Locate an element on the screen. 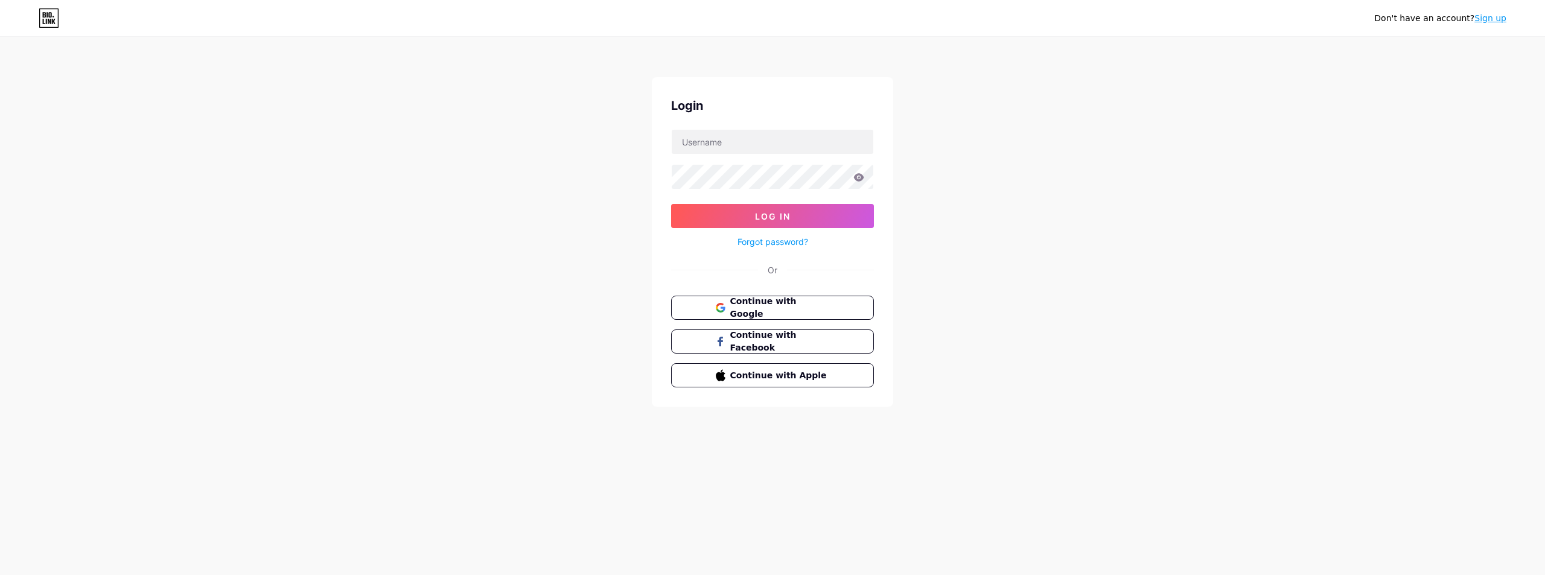 This screenshot has width=1545, height=575. span: Continue with Facebook is located at coordinates (780, 341).